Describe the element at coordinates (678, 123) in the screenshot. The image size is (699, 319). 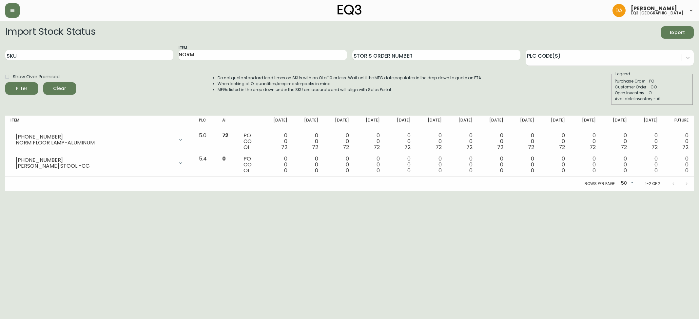
I see `th: Future` at that location.